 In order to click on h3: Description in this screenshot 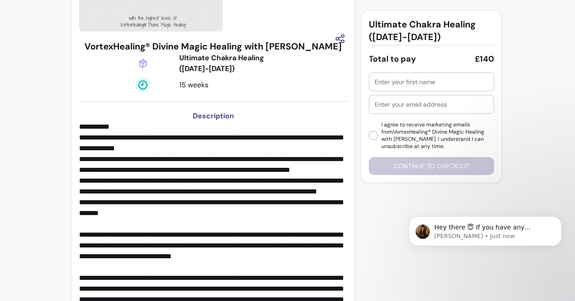, I will do `click(213, 116)`.